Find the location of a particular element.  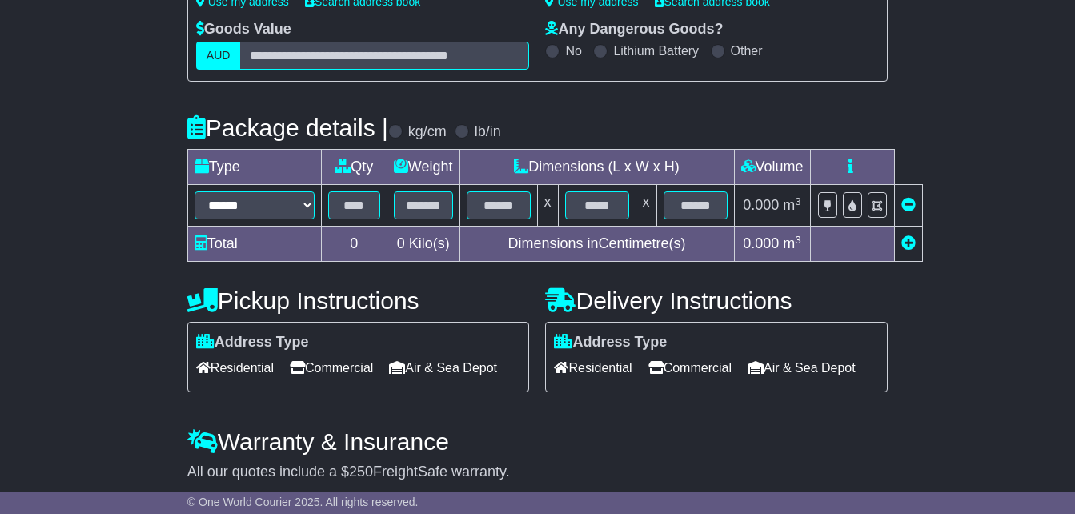

h4: Delivery Instructions is located at coordinates (716, 300).